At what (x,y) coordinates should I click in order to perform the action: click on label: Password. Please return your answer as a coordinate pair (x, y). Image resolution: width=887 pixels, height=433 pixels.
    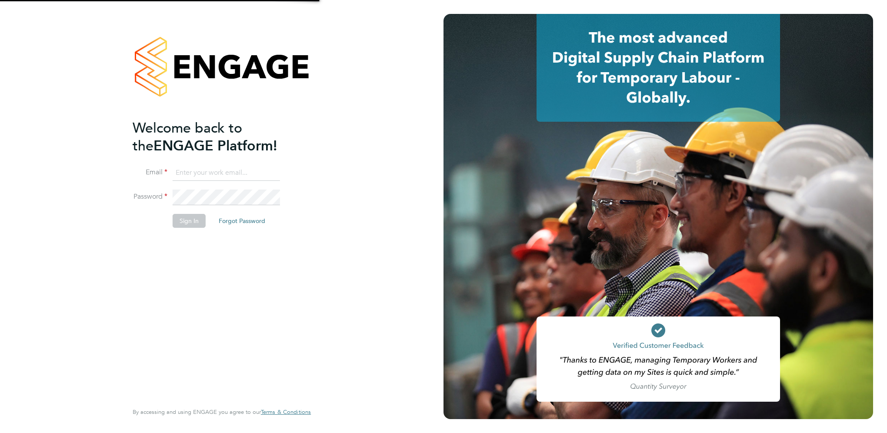
    Looking at the image, I should click on (150, 197).